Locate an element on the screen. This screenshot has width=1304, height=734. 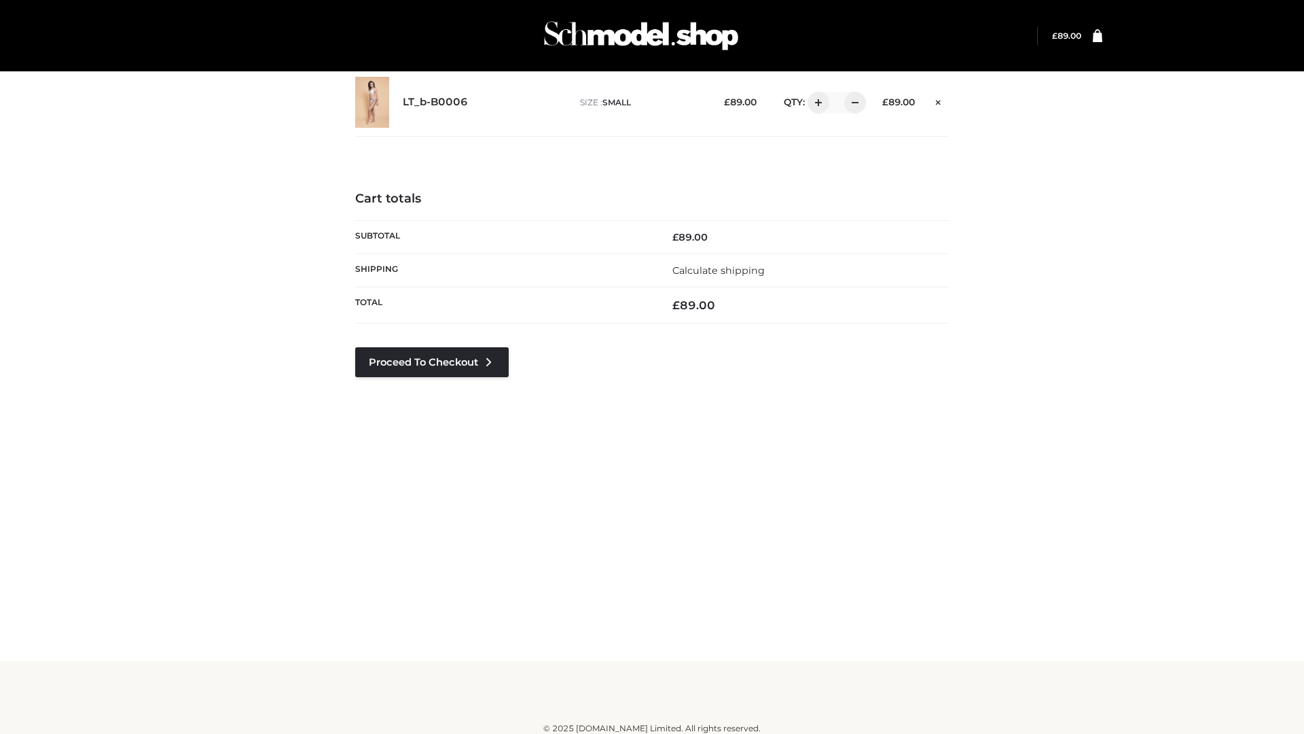
h4: Cart totals is located at coordinates (652, 199).